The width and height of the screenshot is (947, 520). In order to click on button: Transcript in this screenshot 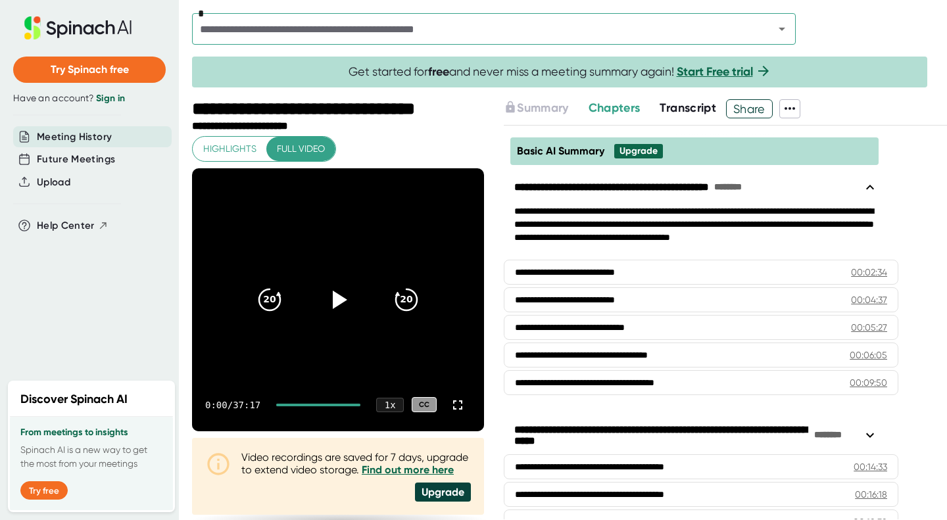, I will do `click(688, 108)`.